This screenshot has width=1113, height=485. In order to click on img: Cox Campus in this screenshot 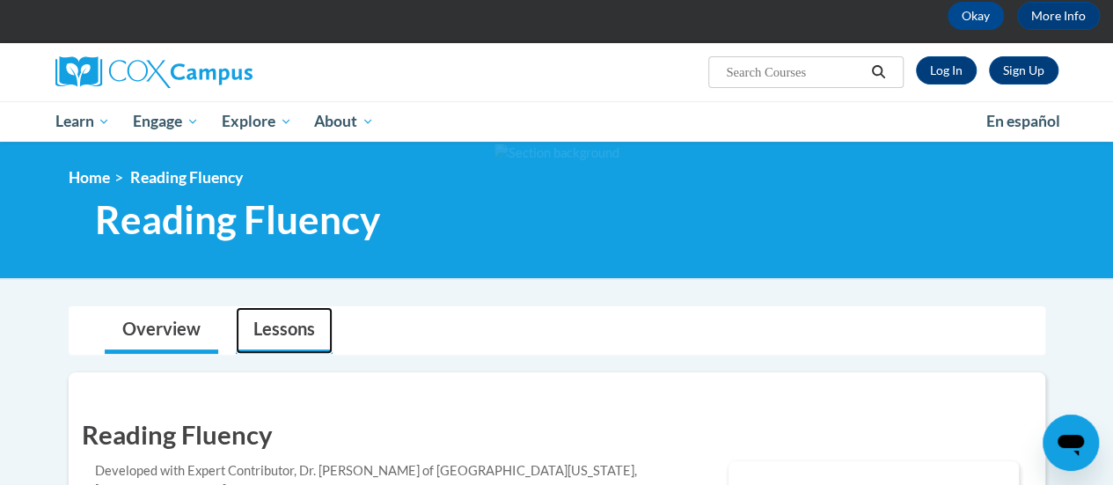, I will do `click(154, 72)`.